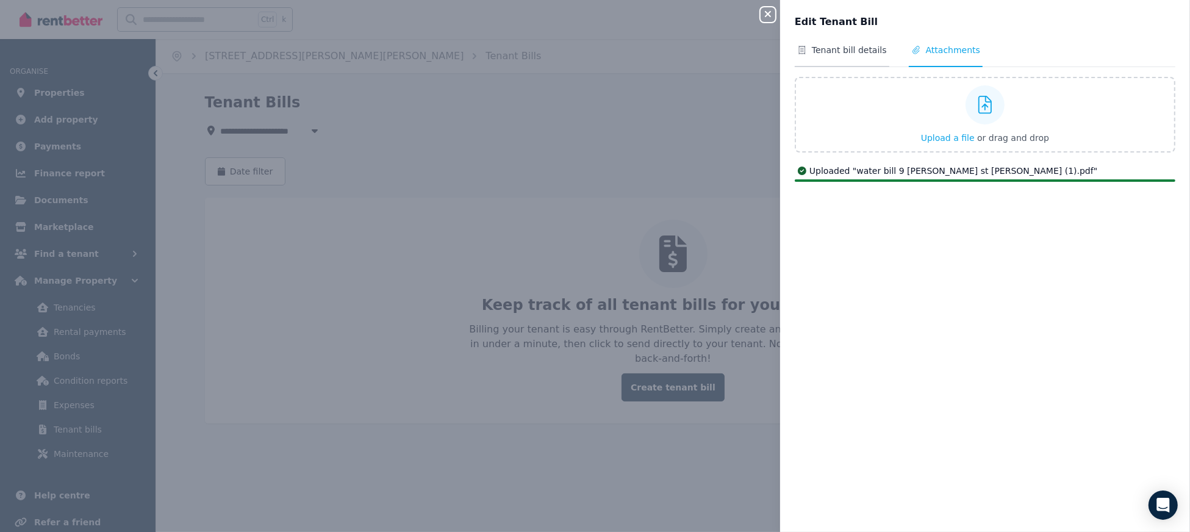 The image size is (1190, 532). I want to click on span: Upload a file, so click(948, 138).